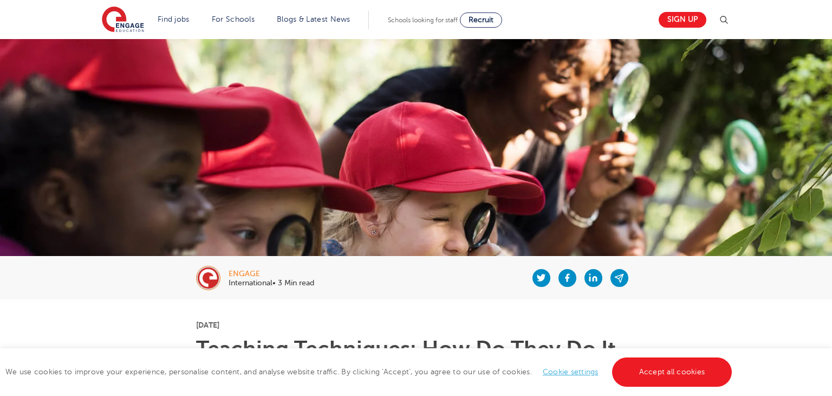 Image resolution: width=832 pixels, height=396 pixels. Describe the element at coordinates (423, 20) in the screenshot. I see `span: Schools looking for staff` at that location.